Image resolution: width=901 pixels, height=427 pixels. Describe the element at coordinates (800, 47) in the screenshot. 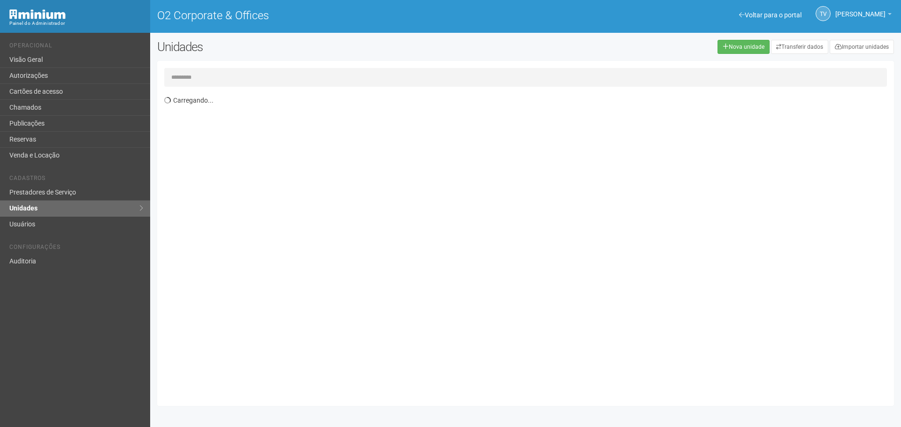

I see `a: Transferir dados` at that location.